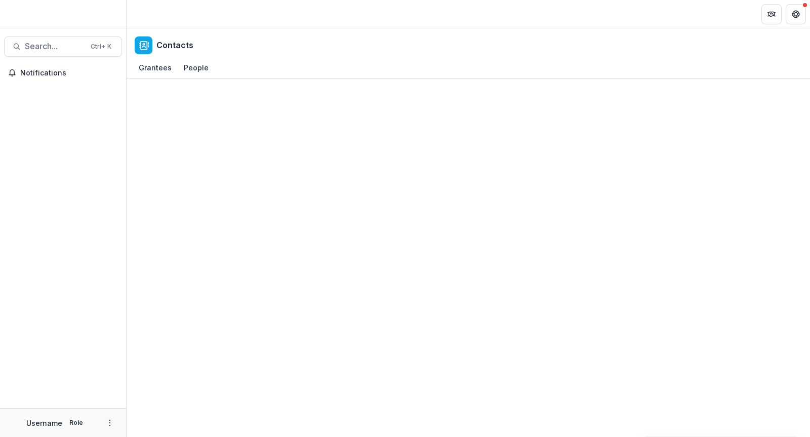 This screenshot has height=437, width=810. I want to click on p: Username, so click(44, 423).